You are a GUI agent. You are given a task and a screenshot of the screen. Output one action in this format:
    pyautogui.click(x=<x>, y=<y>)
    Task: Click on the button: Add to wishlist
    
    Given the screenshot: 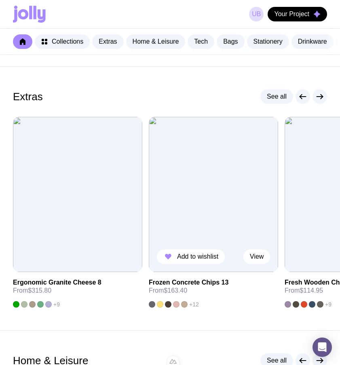 What is the action you would take?
    pyautogui.click(x=191, y=257)
    